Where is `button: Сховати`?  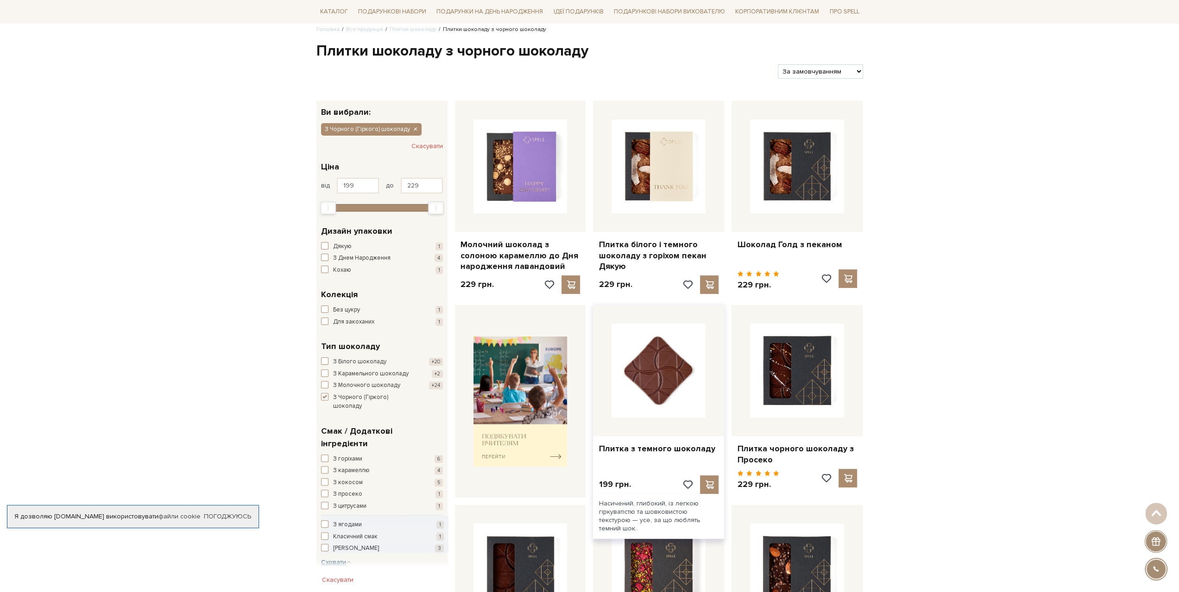
button: Сховати is located at coordinates (336, 563).